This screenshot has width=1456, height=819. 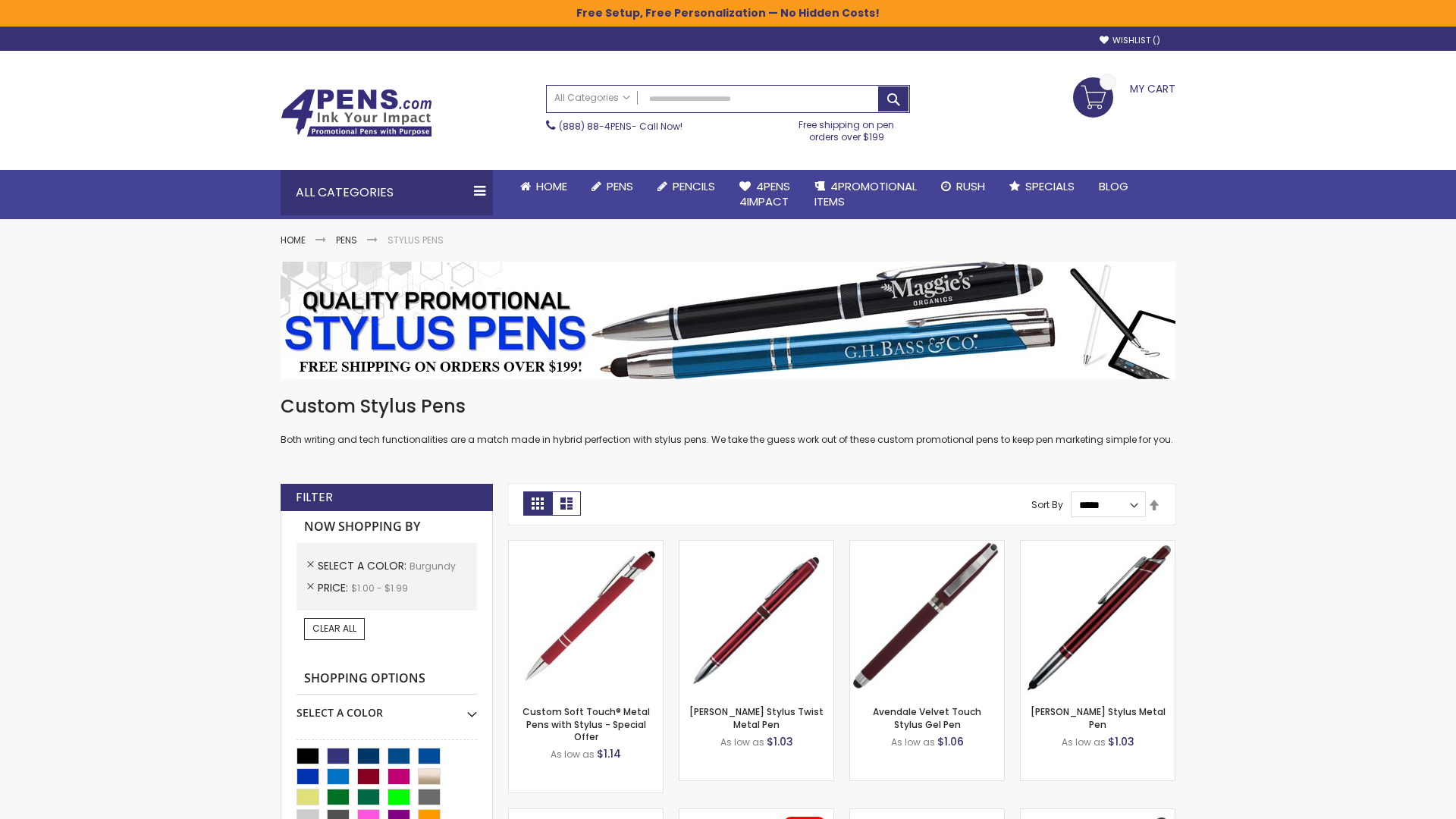 I want to click on span: - Call Now!, so click(x=620, y=126).